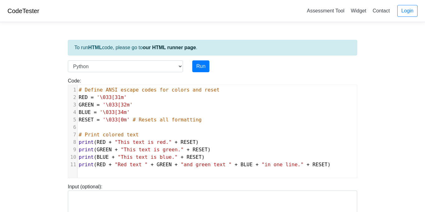  Describe the element at coordinates (72, 112) in the screenshot. I see `div: 4` at that location.